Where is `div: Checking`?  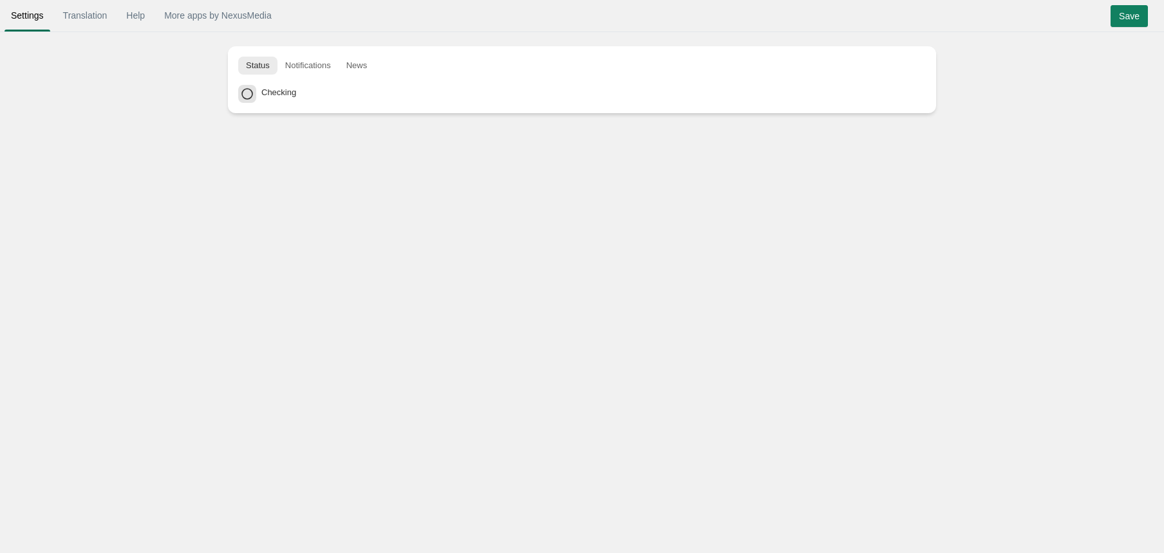
div: Checking is located at coordinates (589, 92).